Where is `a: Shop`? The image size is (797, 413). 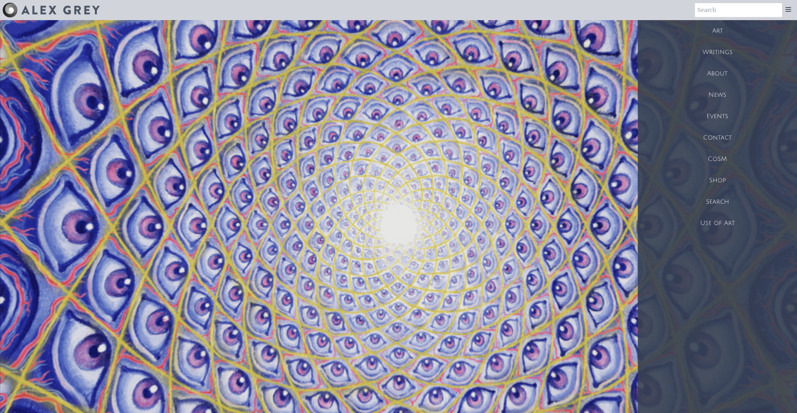 a: Shop is located at coordinates (717, 180).